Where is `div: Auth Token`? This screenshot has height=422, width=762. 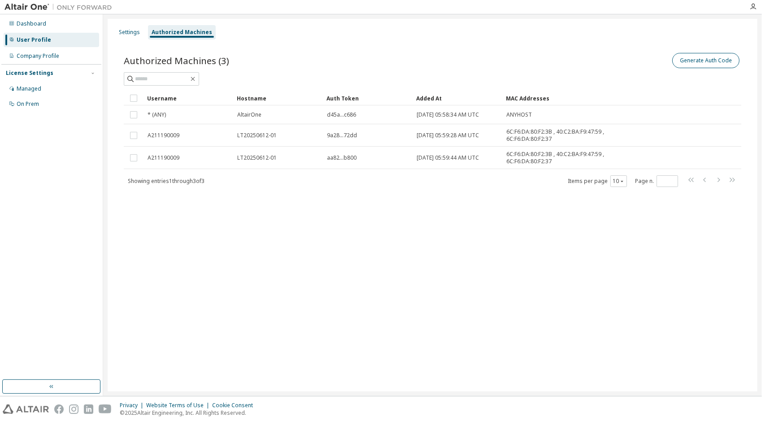
div: Auth Token is located at coordinates (368, 98).